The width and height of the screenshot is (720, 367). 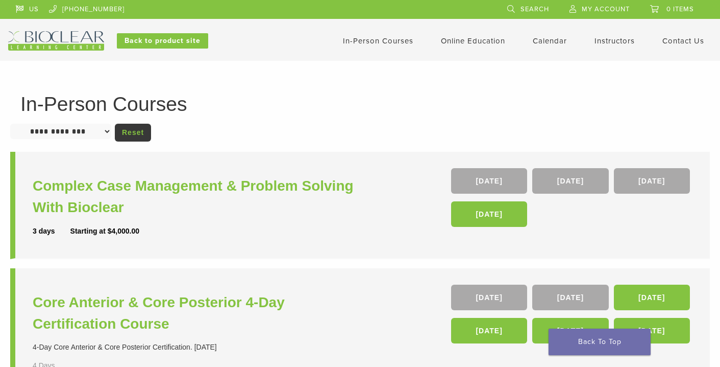 What do you see at coordinates (378, 41) in the screenshot?
I see `a: In-Person Courses` at bounding box center [378, 41].